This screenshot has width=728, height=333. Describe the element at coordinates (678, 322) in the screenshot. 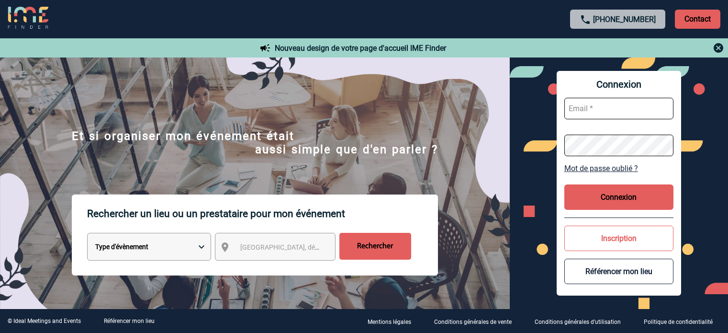

I see `p: Politique de confidentialité` at that location.